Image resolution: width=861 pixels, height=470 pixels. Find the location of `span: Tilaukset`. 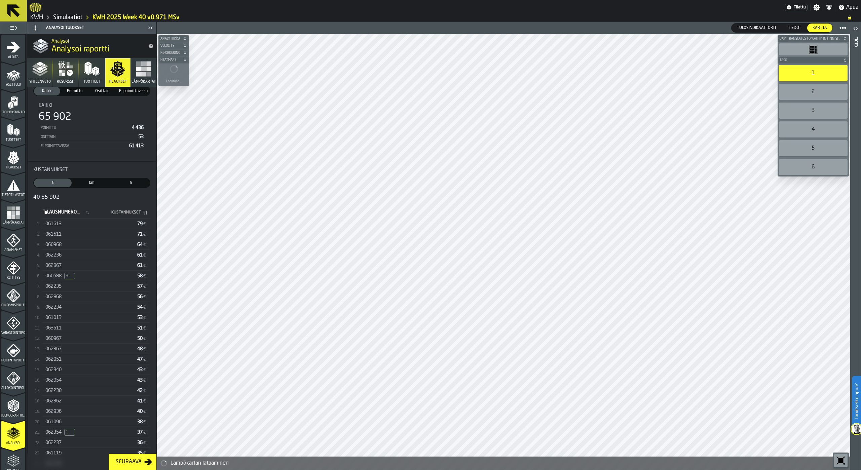

span: Tilaukset is located at coordinates (118, 82).